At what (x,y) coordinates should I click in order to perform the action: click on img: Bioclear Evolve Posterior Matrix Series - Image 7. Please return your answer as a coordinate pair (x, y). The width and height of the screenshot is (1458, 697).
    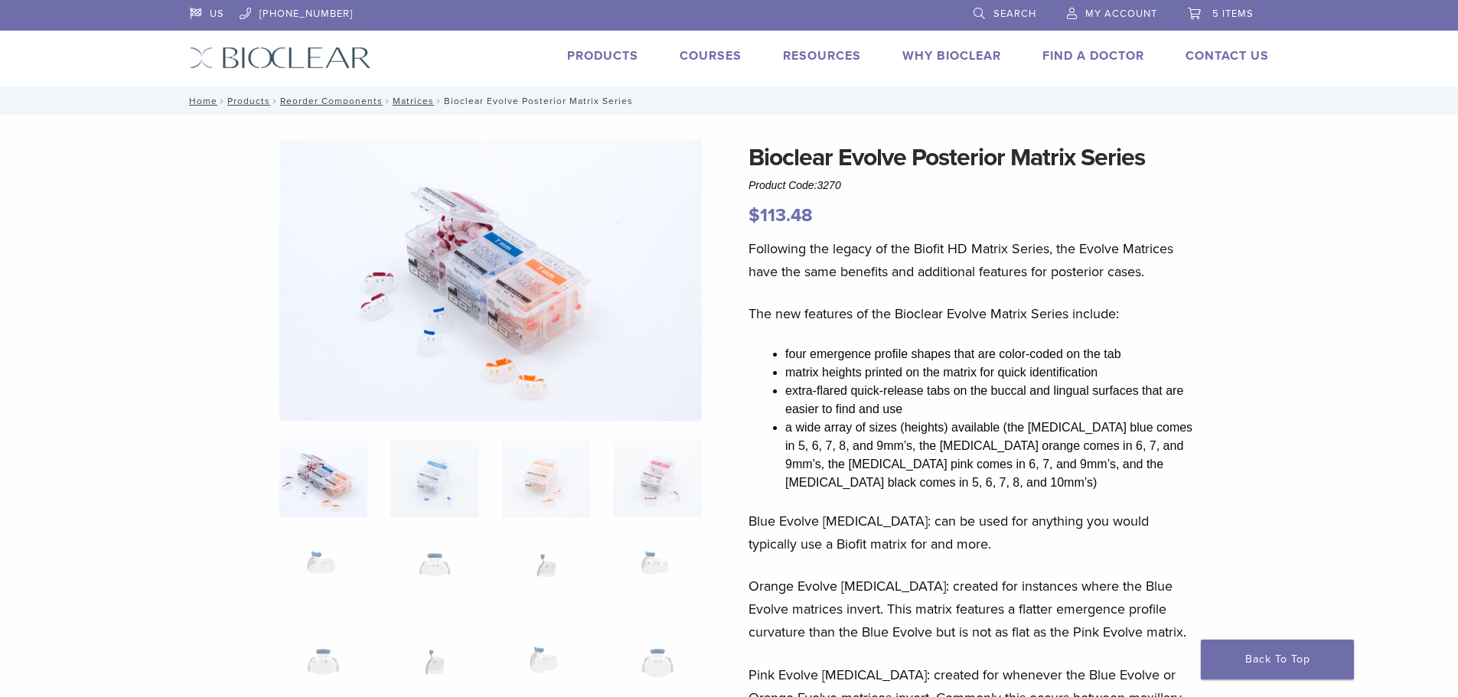
    Looking at the image, I should click on (546, 576).